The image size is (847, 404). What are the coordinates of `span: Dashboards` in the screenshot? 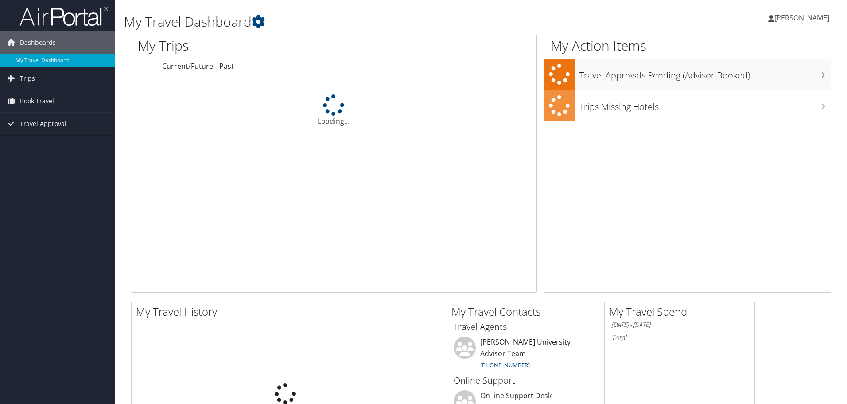 It's located at (38, 43).